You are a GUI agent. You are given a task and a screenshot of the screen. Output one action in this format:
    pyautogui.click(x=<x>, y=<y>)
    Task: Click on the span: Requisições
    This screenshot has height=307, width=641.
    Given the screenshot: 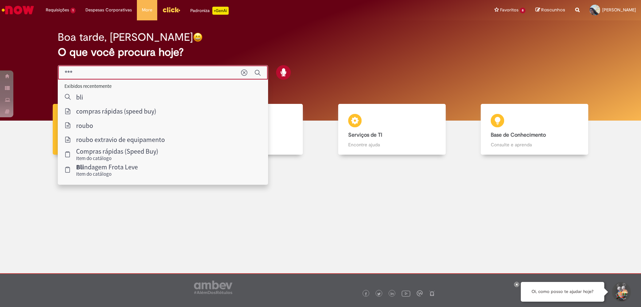 What is the action you would take?
    pyautogui.click(x=57, y=10)
    